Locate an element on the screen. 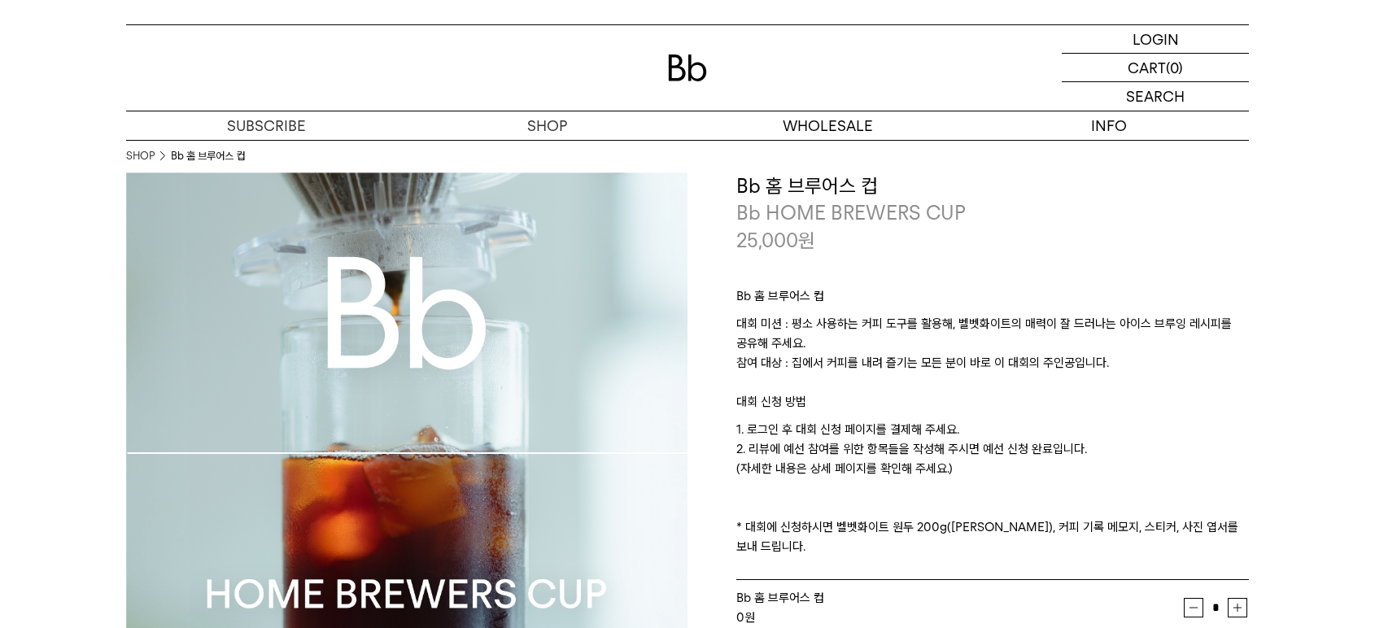  div: 원 is located at coordinates (960, 618).